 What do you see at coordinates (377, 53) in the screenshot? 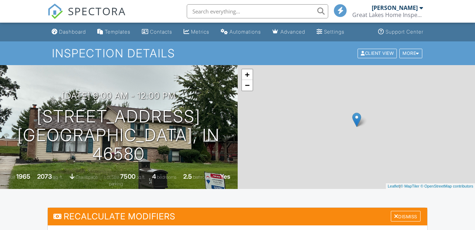
I see `div: Client View` at bounding box center [377, 53].